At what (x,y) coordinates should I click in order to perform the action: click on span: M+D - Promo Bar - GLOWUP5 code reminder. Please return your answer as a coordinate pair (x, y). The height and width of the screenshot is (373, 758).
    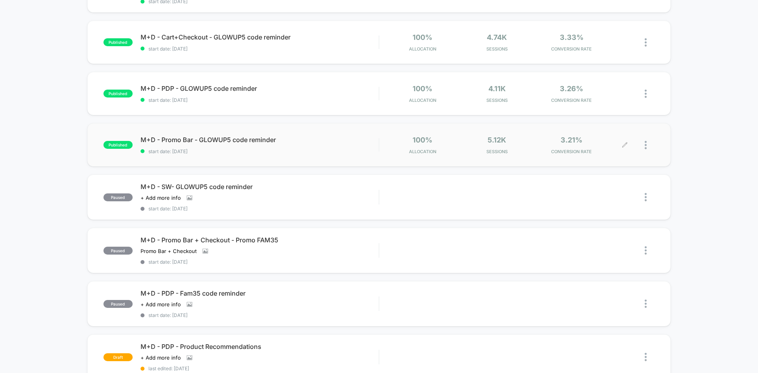
    Looking at the image, I should click on (259, 140).